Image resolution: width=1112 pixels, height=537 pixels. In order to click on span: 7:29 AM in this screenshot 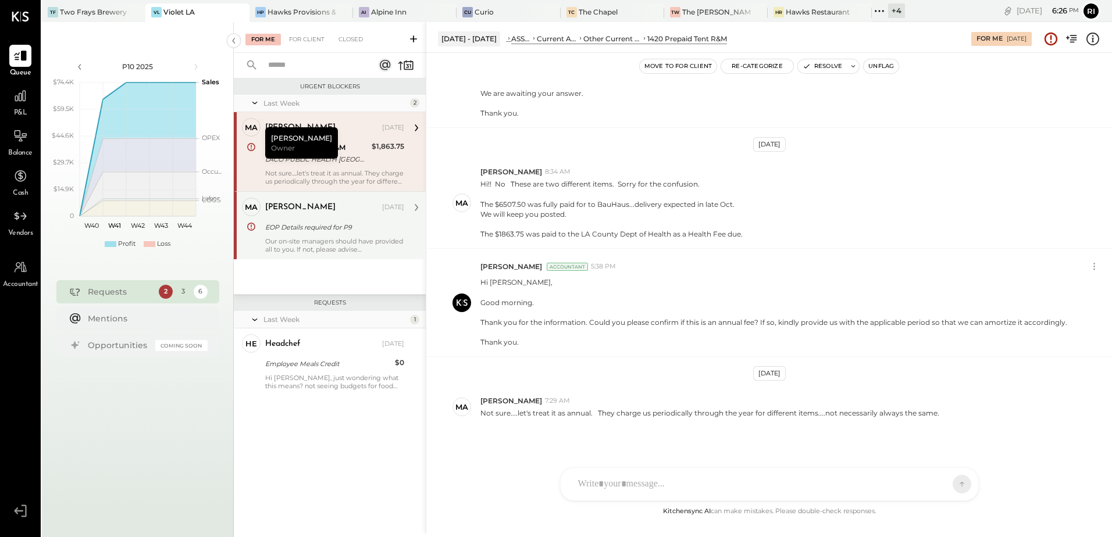, I will do `click(557, 401)`.